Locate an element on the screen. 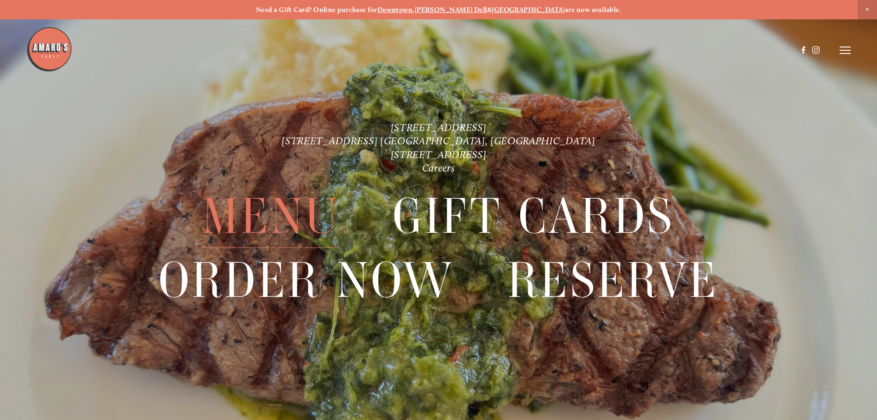 The image size is (877, 420). a: Careers is located at coordinates (439, 168).